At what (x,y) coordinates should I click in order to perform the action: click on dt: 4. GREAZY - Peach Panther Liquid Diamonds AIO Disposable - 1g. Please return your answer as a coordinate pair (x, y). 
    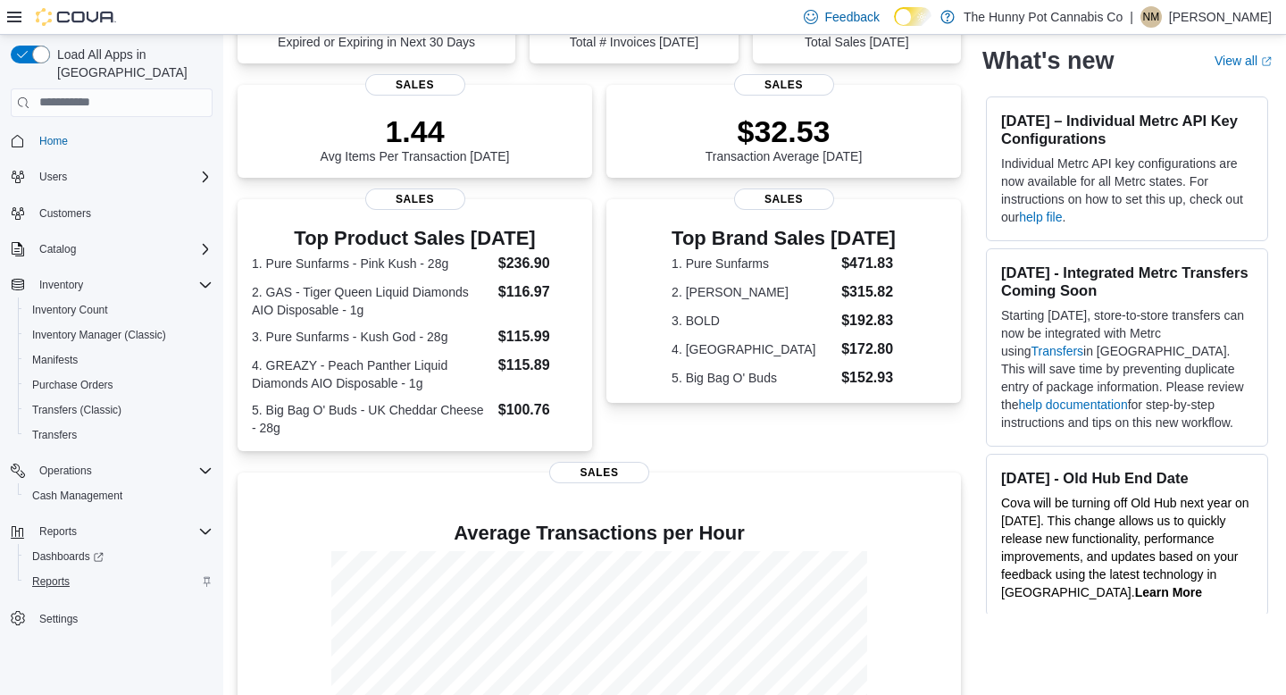
    Looking at the image, I should click on (371, 374).